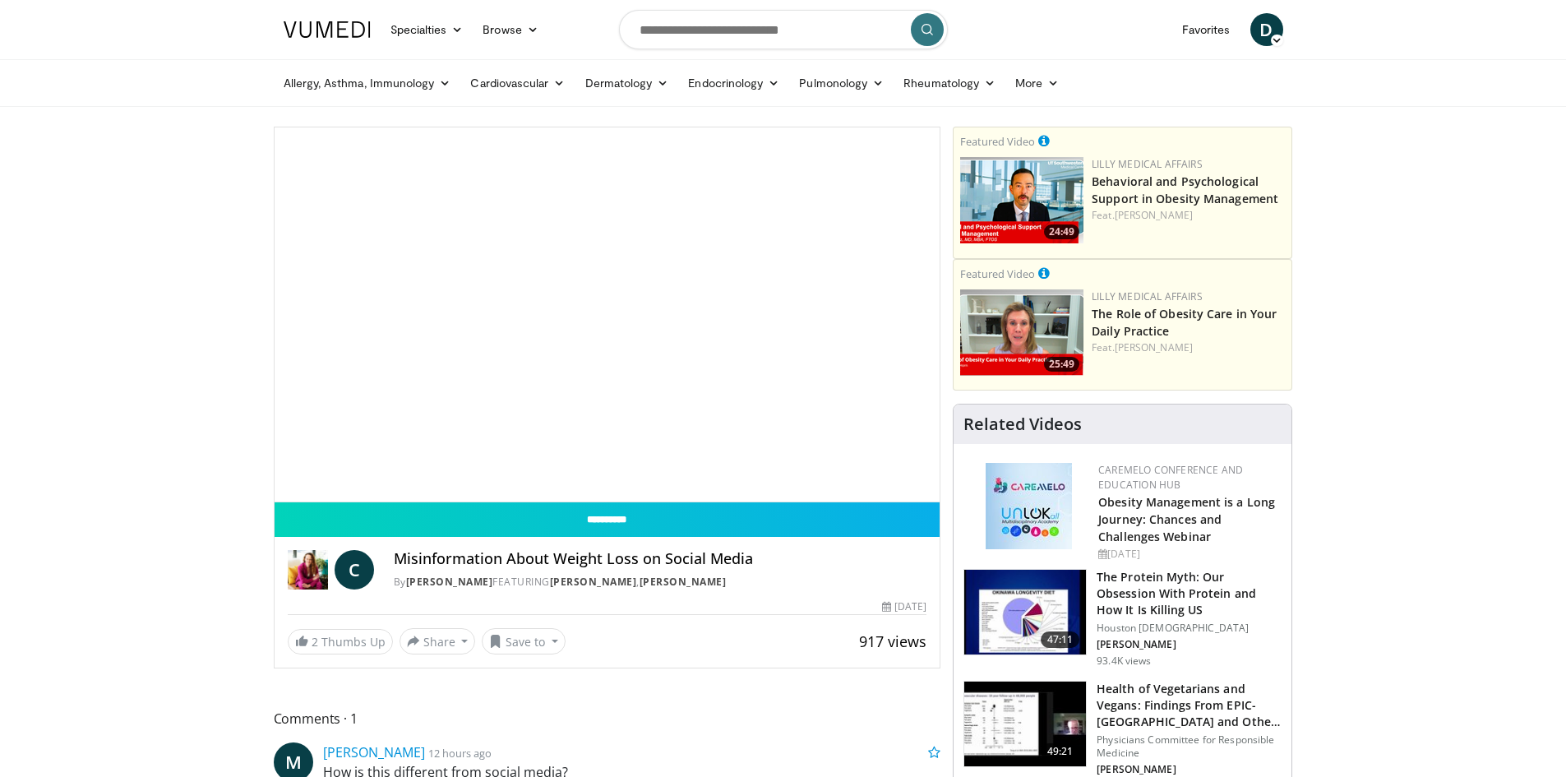 The height and width of the screenshot is (777, 1566). I want to click on small: 12 hours ago, so click(460, 753).